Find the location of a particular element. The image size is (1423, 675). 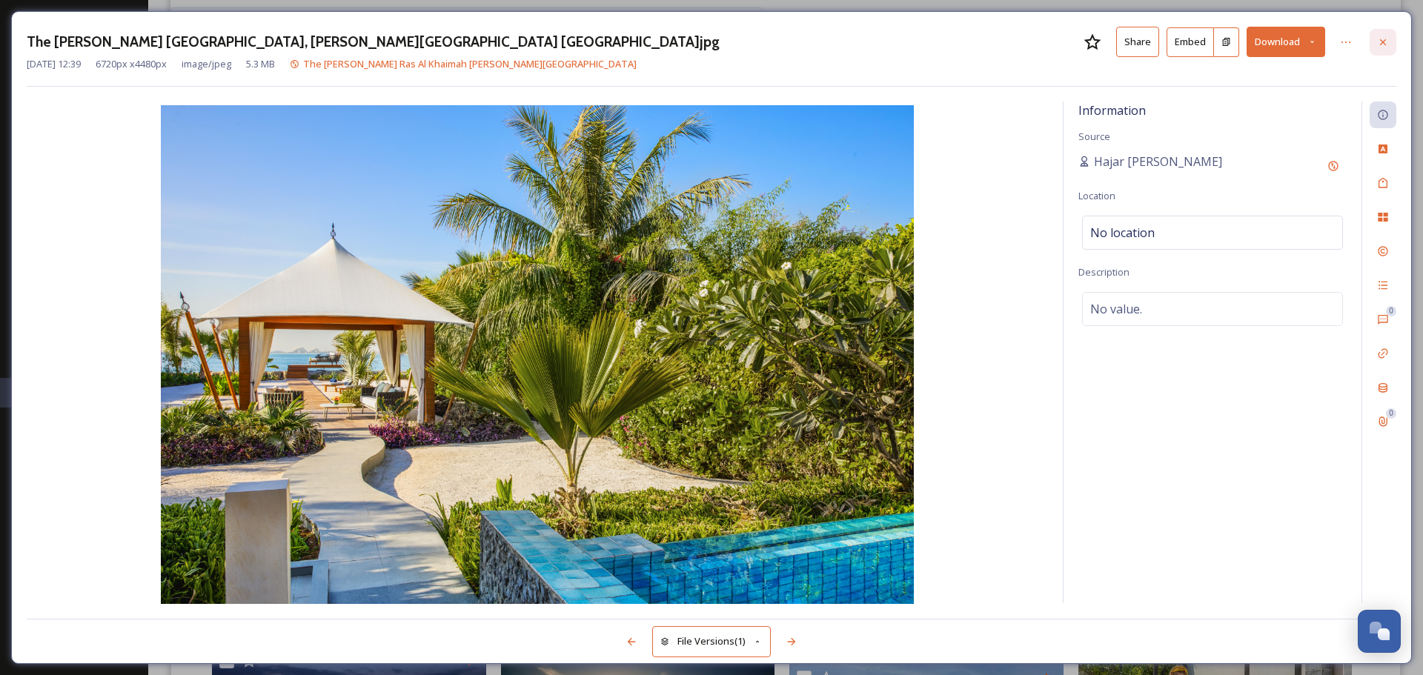

span: Location is located at coordinates (1097, 196).